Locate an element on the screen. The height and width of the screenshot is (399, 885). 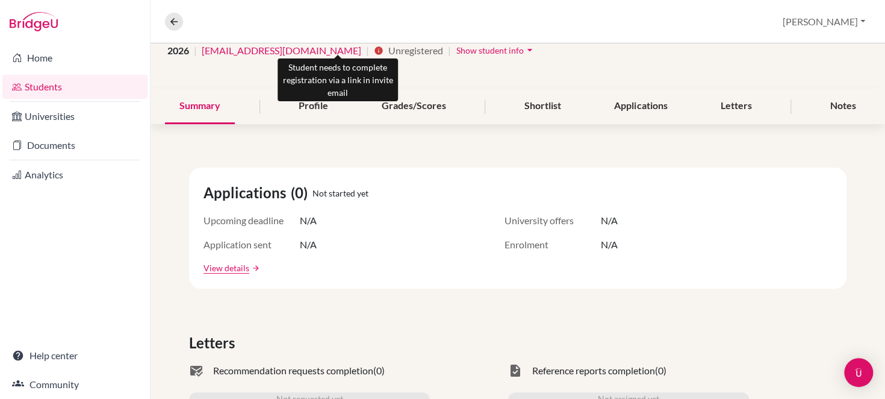
a: Home is located at coordinates (75, 58).